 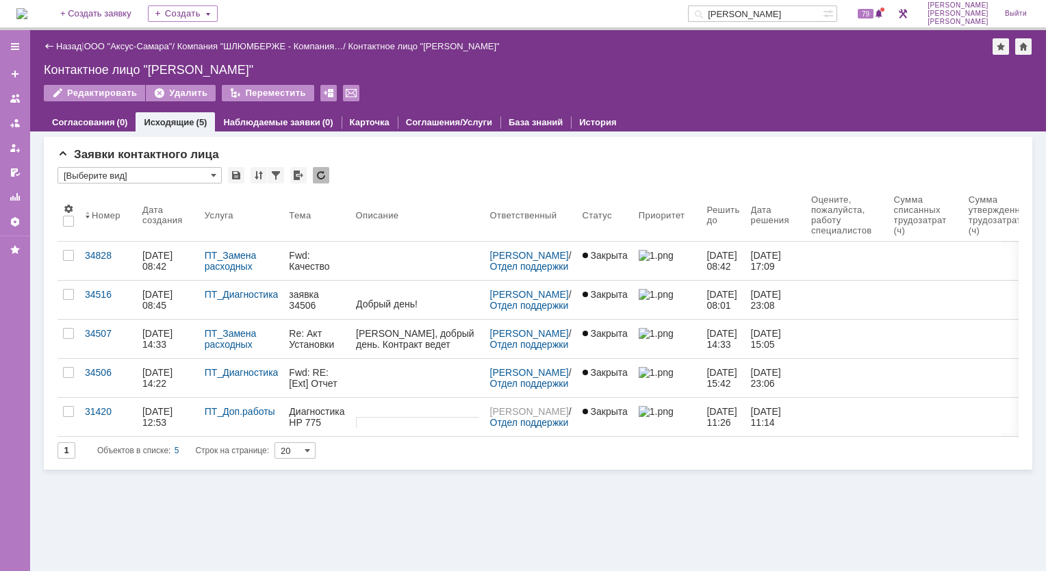 I want to click on a: Мои заявки, so click(x=15, y=148).